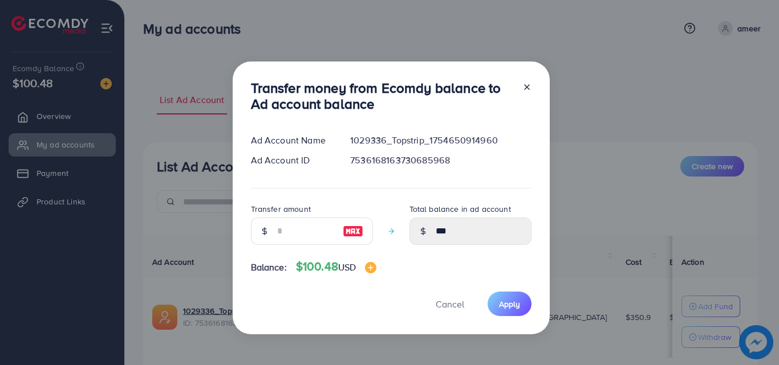 Image resolution: width=779 pixels, height=365 pixels. Describe the element at coordinates (280, 209) in the screenshot. I see `label: Transfer amount` at that location.